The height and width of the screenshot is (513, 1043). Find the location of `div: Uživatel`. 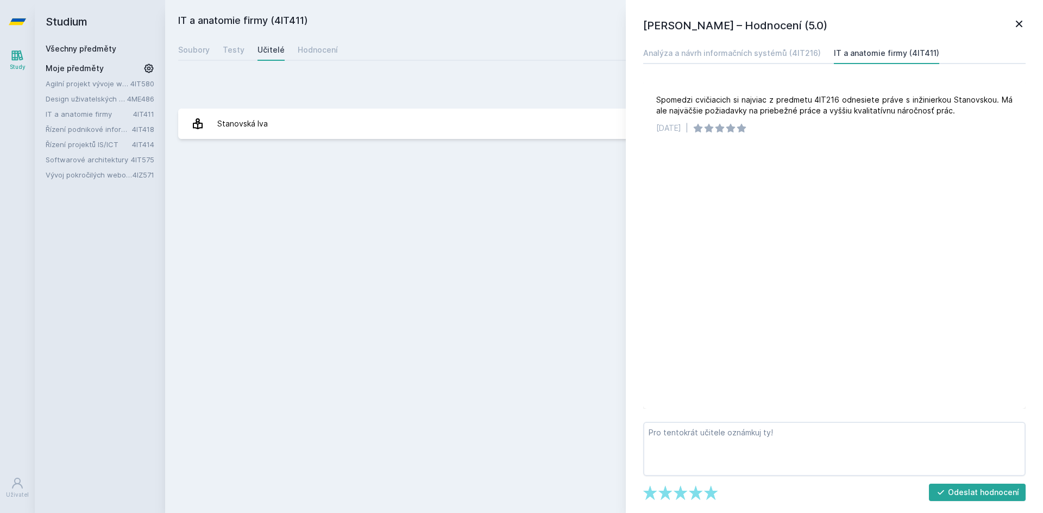

div: Uživatel is located at coordinates (17, 495).